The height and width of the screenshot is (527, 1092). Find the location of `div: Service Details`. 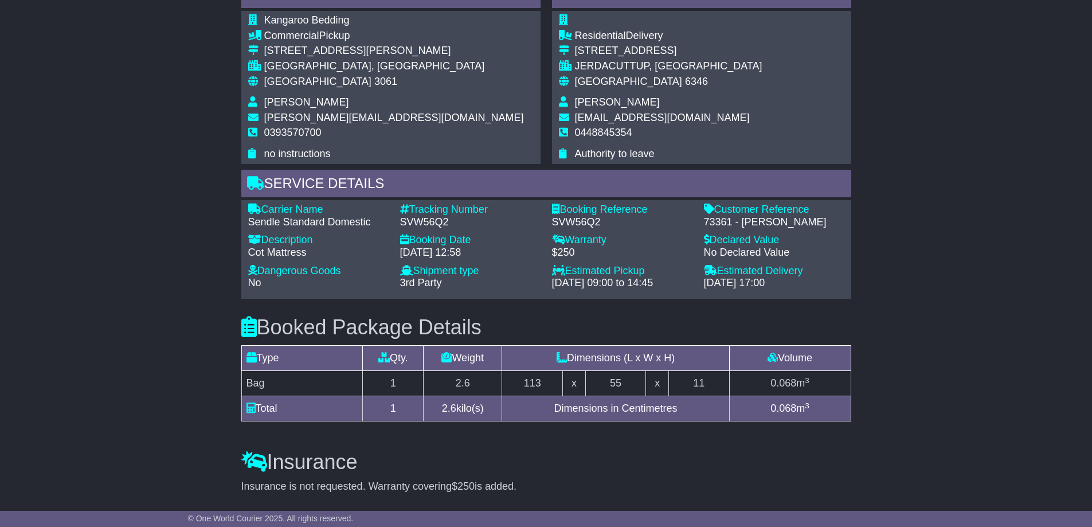

div: Service Details is located at coordinates (546, 185).